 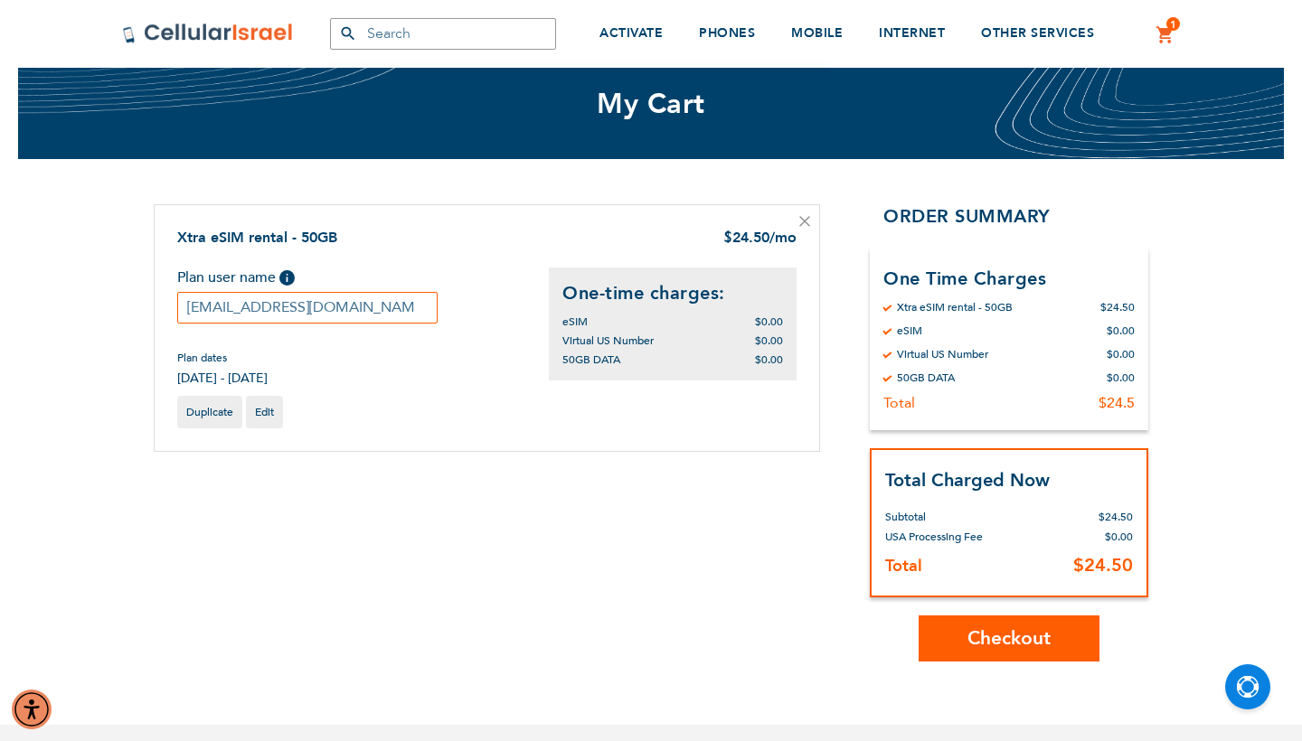 What do you see at coordinates (226, 278) in the screenshot?
I see `span: Plan user name` at bounding box center [226, 278].